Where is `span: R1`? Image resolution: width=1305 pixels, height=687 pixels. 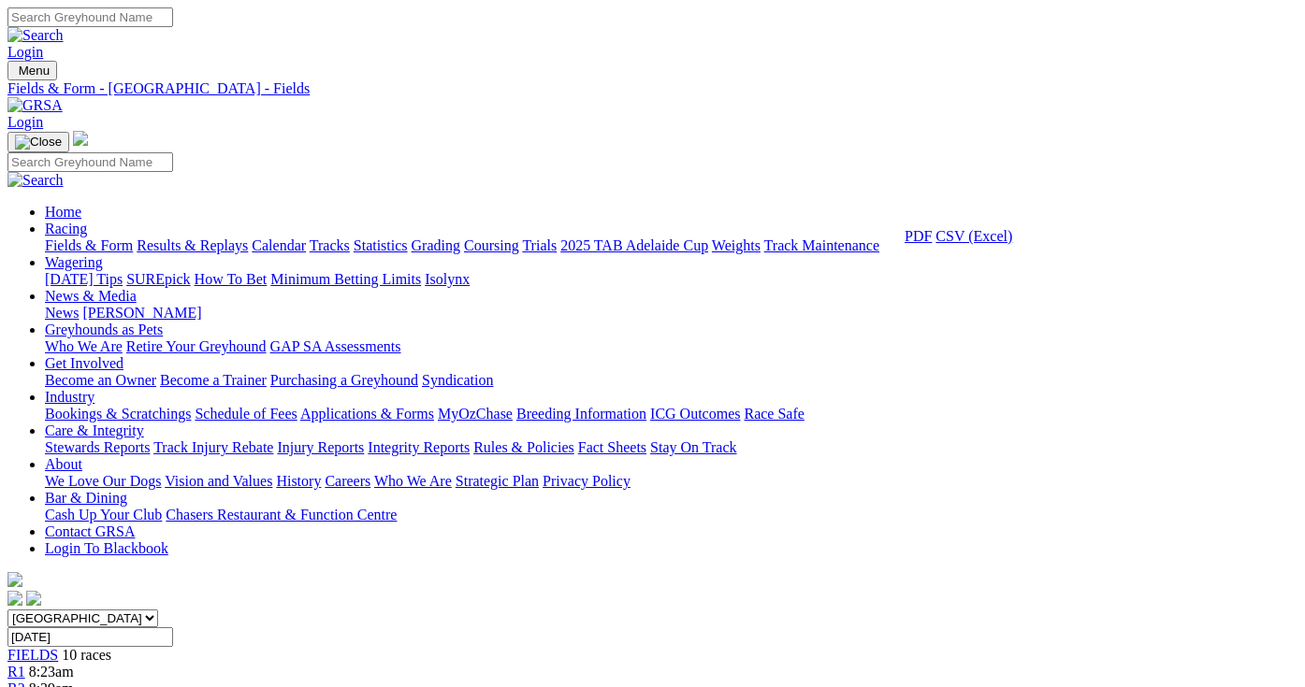
span: R1 is located at coordinates (16, 672).